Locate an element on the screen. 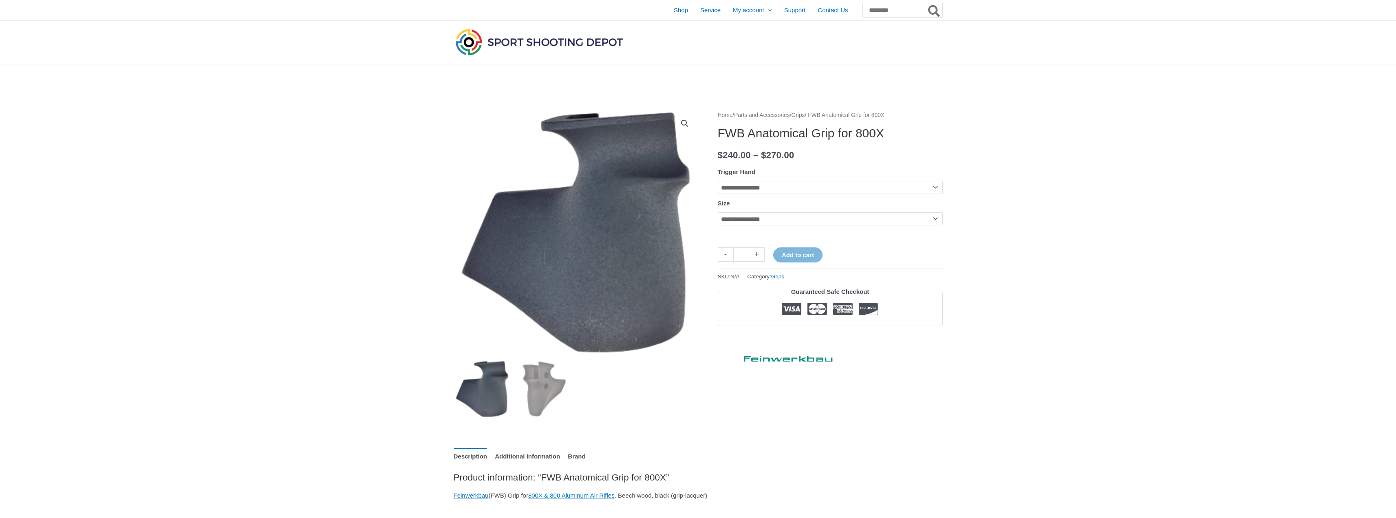 The width and height of the screenshot is (1396, 518). nav: Breadcrumb is located at coordinates (830, 115).